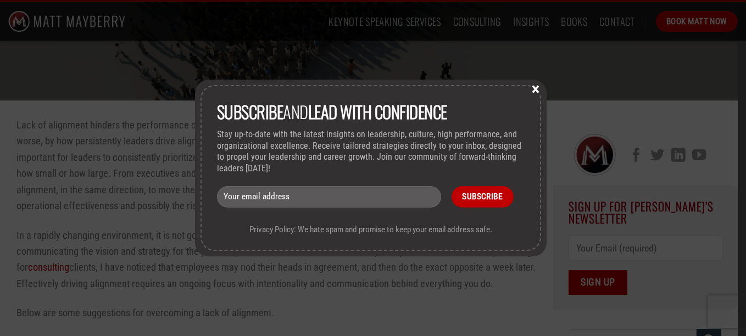 The width and height of the screenshot is (746, 336). What do you see at coordinates (482, 197) in the screenshot?
I see `input: Subscribe` at bounding box center [482, 197].